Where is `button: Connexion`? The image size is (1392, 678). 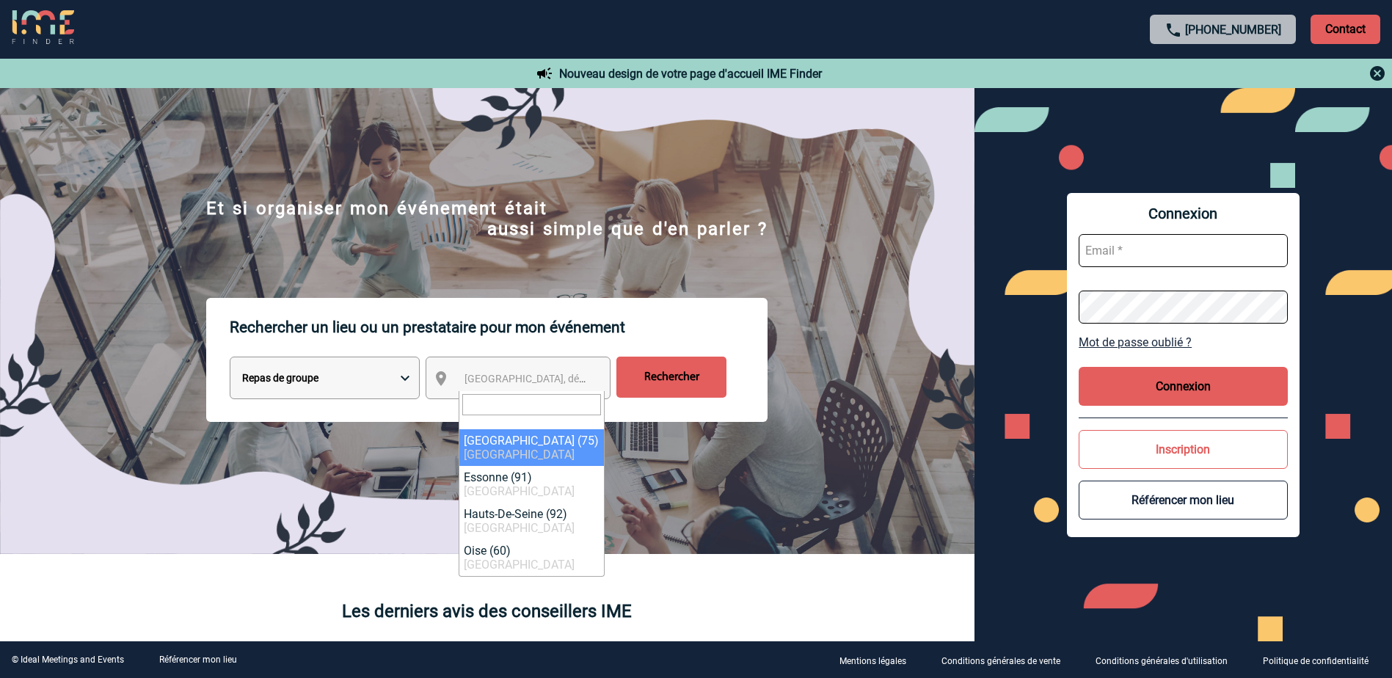 button: Connexion is located at coordinates (1183, 386).